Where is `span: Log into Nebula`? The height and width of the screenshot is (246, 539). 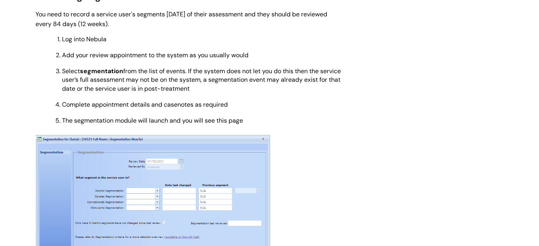
span: Log into Nebula is located at coordinates (84, 39).